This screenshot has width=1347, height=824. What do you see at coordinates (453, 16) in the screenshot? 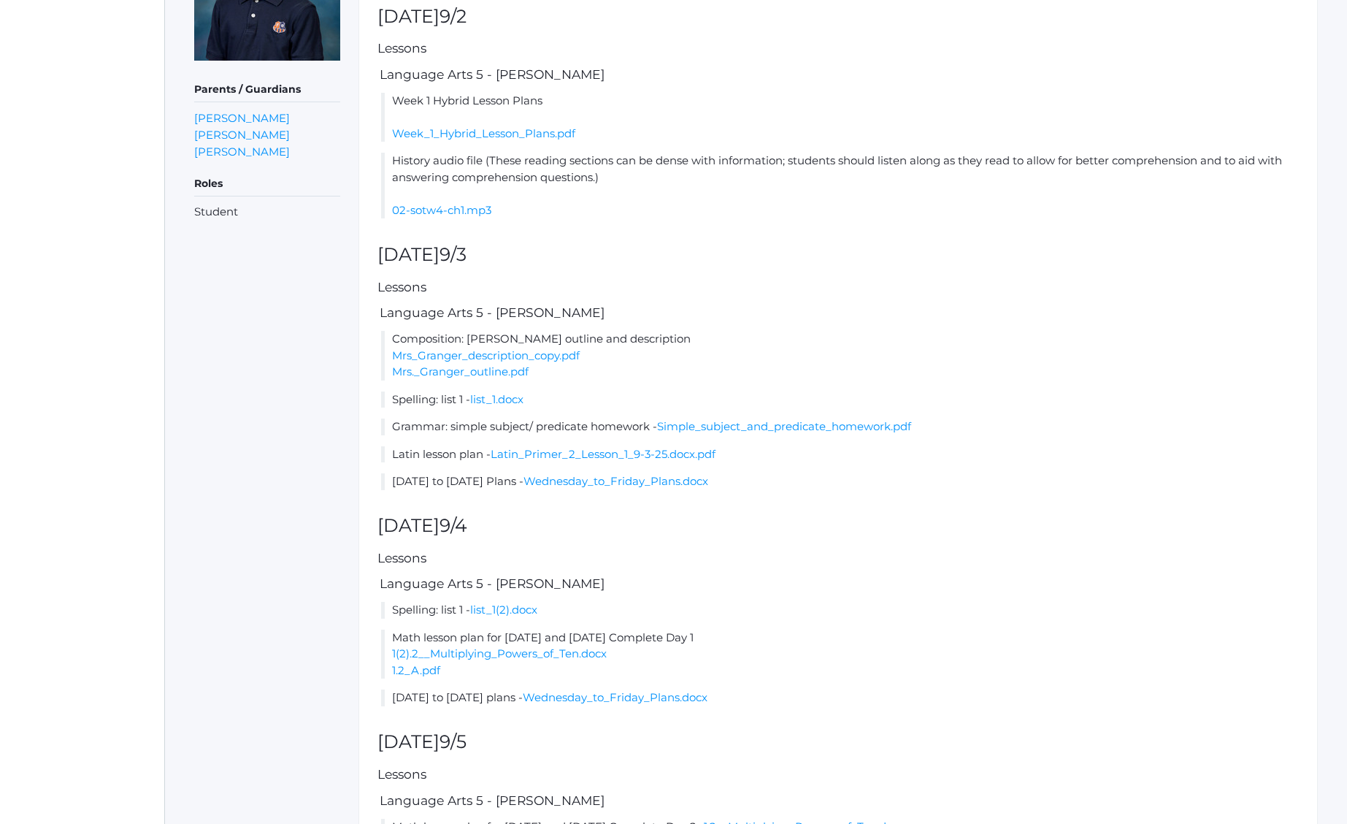
I see `span: 9/2` at bounding box center [453, 16].